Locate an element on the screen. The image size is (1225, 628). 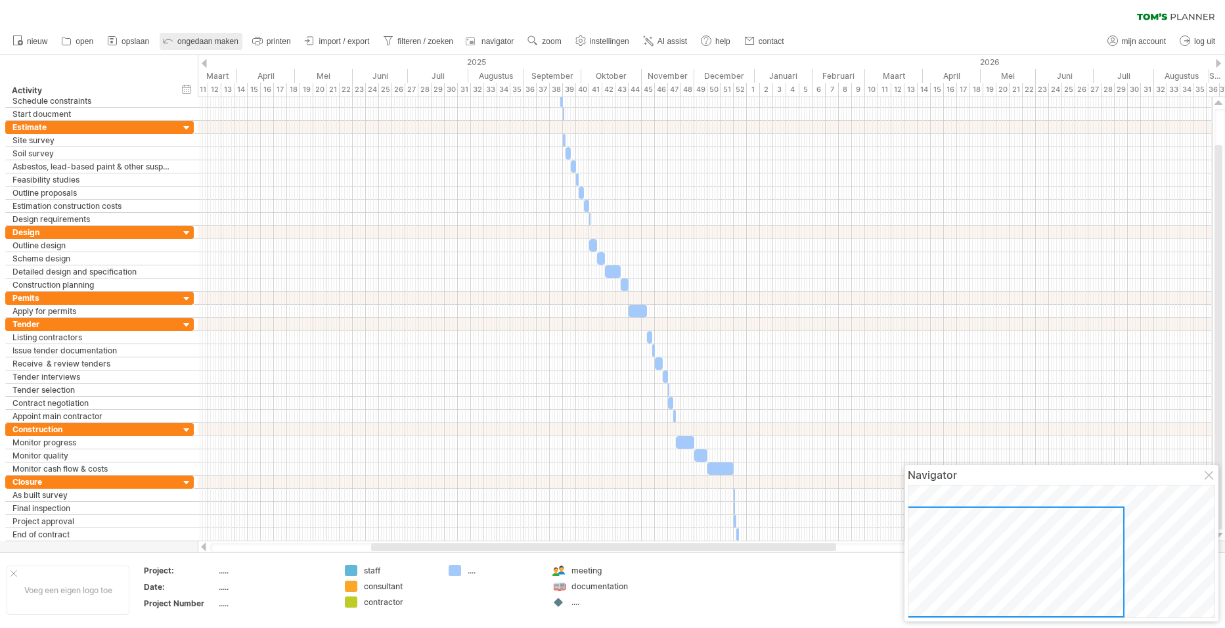
div: Augustus 2026 is located at coordinates (1181, 76).